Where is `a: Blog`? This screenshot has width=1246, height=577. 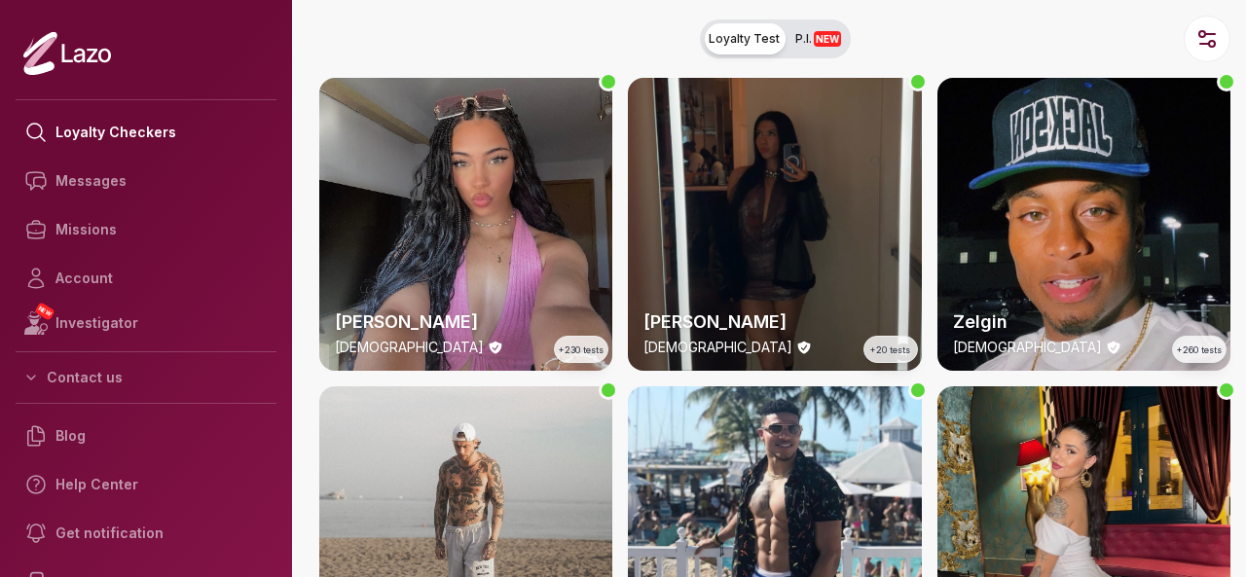 a: Blog is located at coordinates (146, 436).